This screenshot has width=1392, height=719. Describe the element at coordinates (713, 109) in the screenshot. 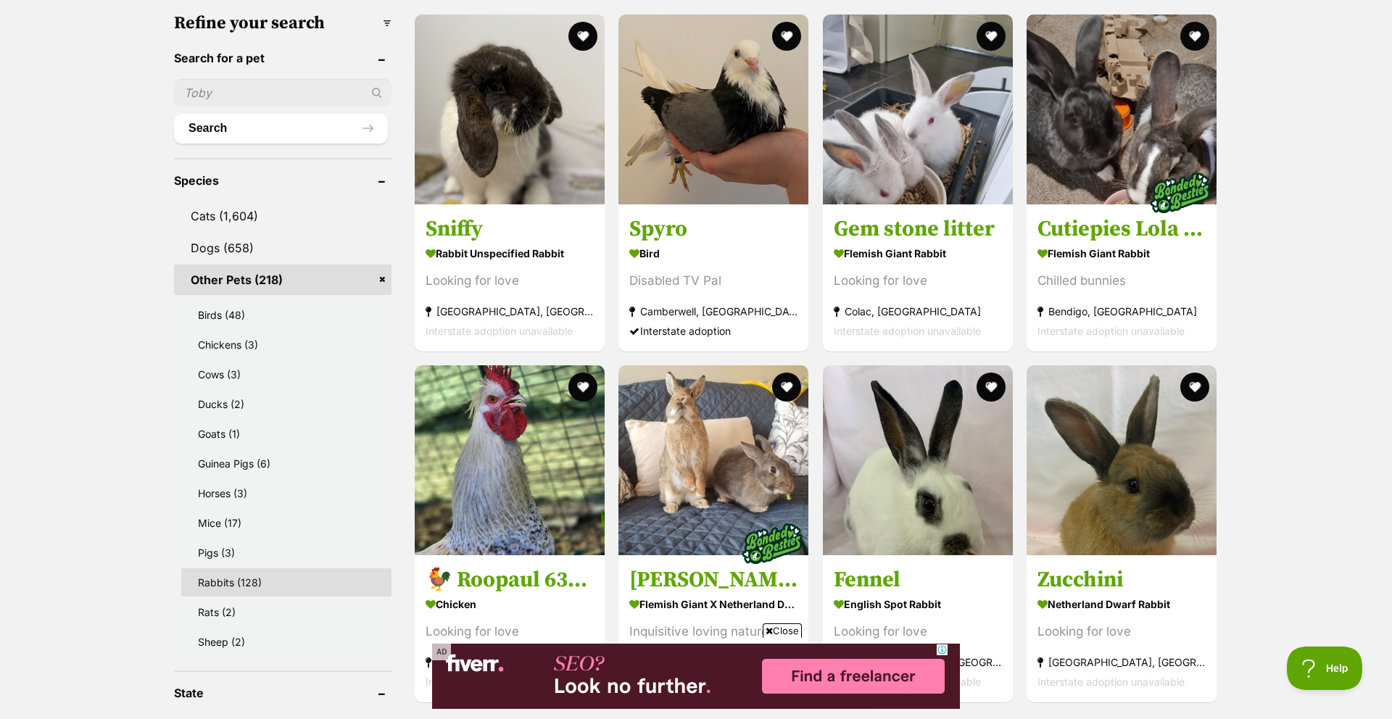

I see `img: Spyro - Bird` at that location.